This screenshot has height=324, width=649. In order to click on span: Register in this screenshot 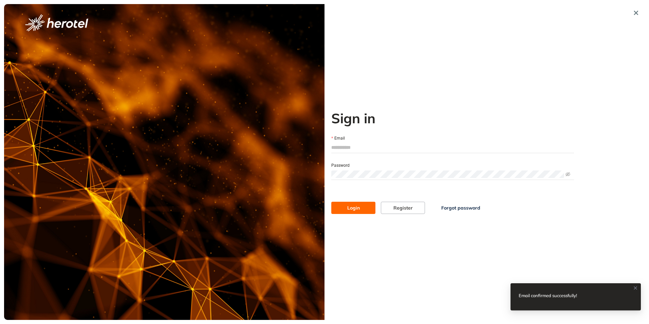, I will do `click(403, 208)`.